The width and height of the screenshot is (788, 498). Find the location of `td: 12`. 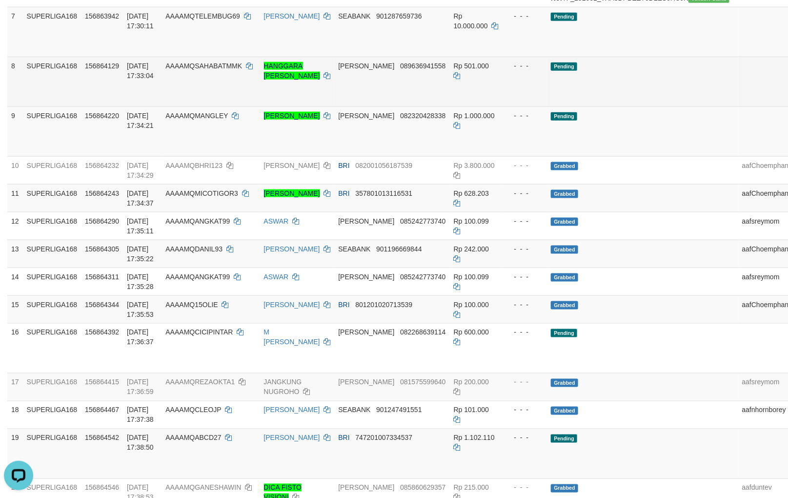

td: 12 is located at coordinates (15, 225).